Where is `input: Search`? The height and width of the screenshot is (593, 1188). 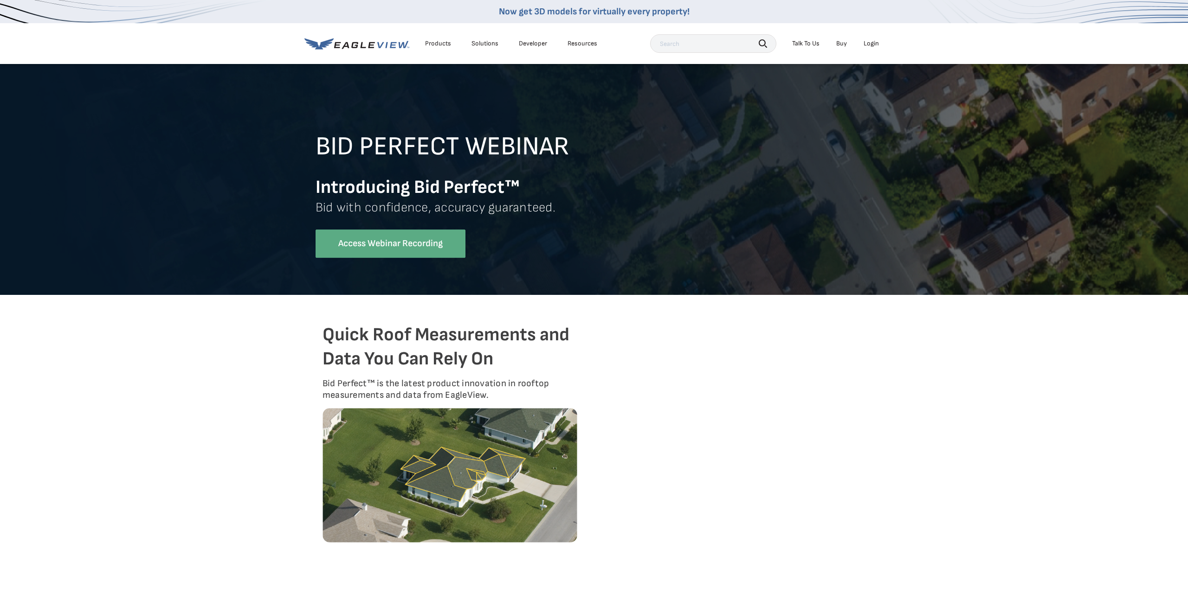 input: Search is located at coordinates (713, 44).